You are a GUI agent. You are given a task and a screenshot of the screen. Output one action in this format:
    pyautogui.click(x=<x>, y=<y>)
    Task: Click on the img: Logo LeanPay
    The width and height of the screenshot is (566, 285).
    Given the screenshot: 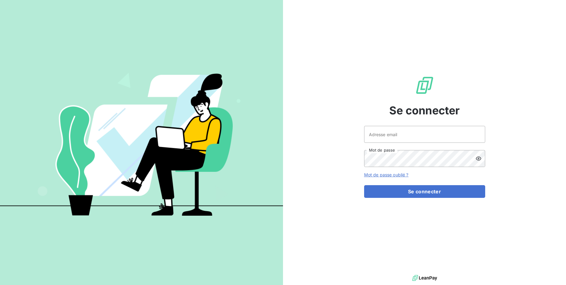 What is the action you would take?
    pyautogui.click(x=424, y=85)
    